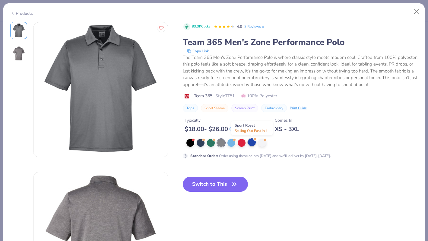 This screenshot has height=241, width=428. I want to click on img: Back, so click(19, 53).